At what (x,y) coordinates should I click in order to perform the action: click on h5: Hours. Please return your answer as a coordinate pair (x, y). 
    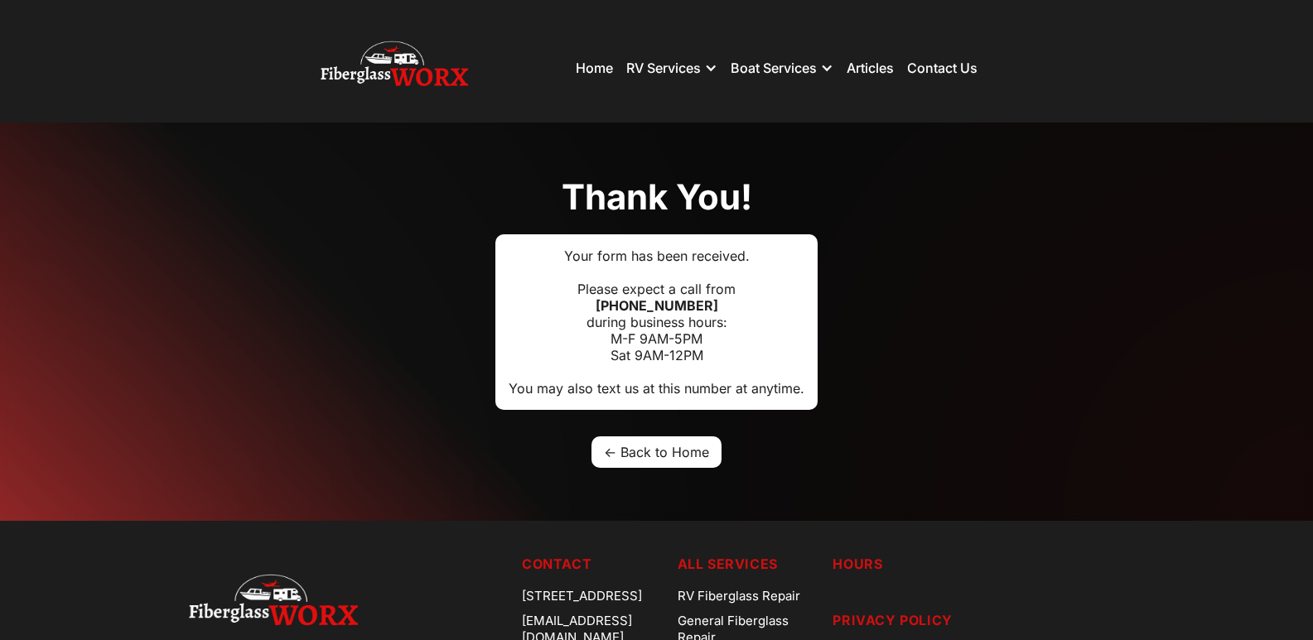
    Looking at the image, I should click on (978, 564).